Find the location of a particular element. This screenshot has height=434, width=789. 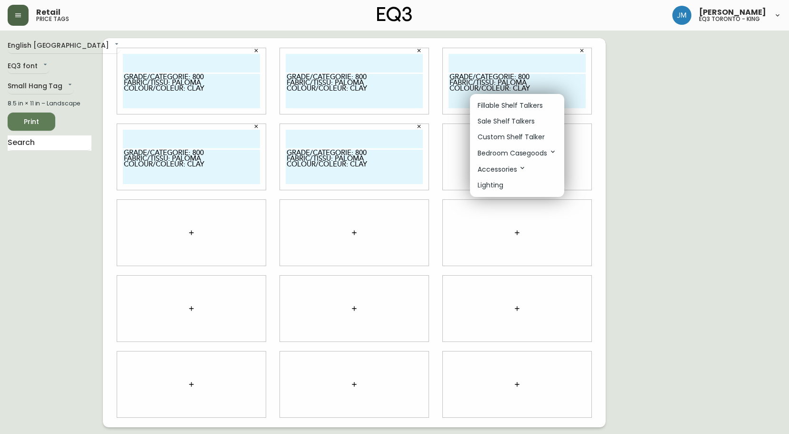

p: Custom Shelf Talker is located at coordinates (511, 137).